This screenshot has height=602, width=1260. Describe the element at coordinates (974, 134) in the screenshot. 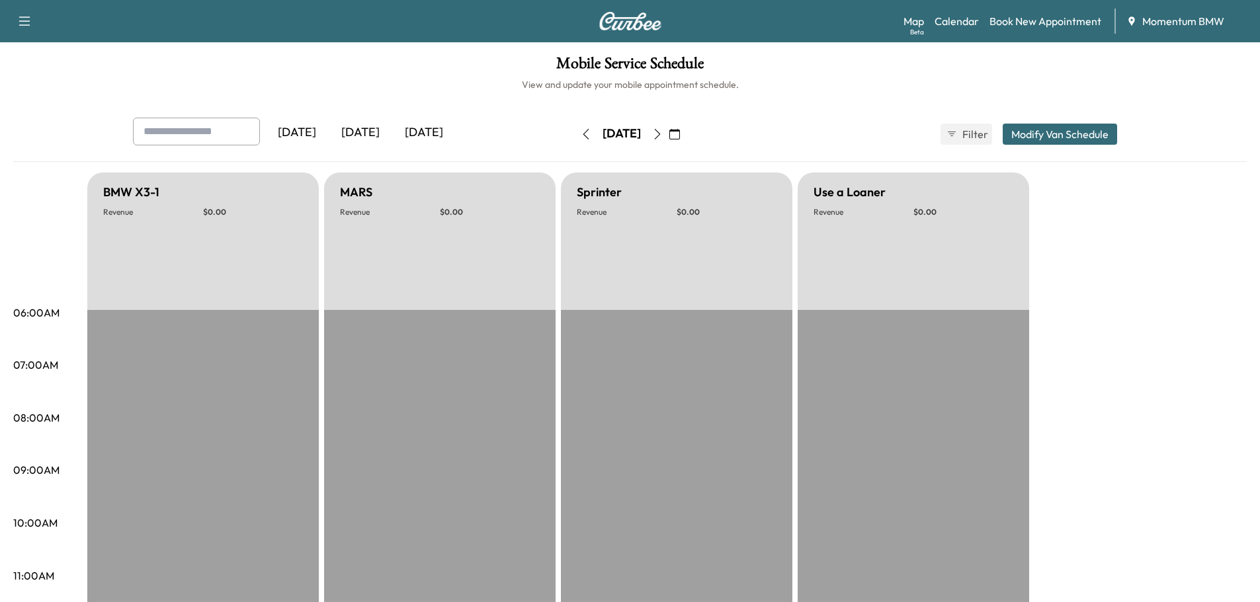

I see `span: Filter` at that location.